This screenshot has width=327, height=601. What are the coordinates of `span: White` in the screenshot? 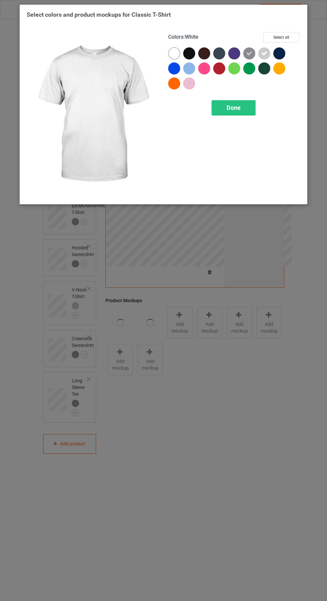 It's located at (192, 37).